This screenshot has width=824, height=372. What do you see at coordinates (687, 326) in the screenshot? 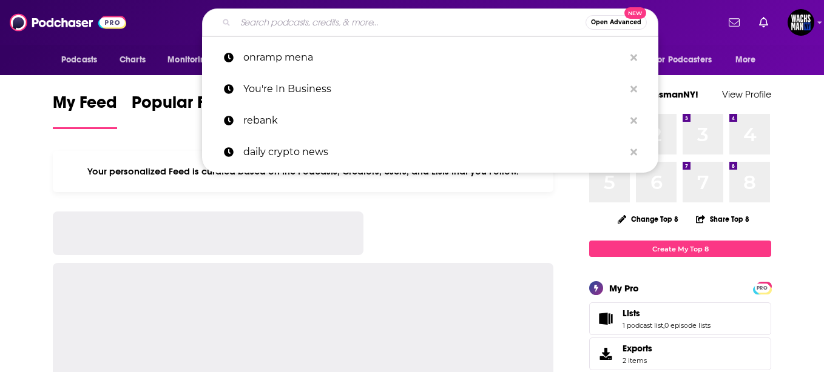
I see `a: 0 episode lists` at bounding box center [687, 326].